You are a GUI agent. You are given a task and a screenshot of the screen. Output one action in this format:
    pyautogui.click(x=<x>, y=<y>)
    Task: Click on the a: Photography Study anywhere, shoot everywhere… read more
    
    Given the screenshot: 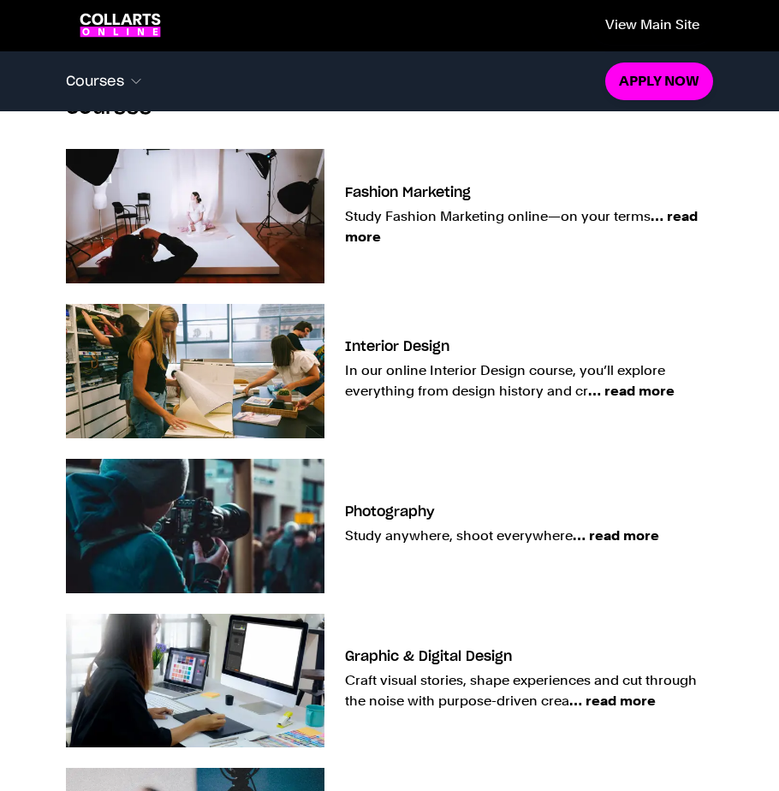 What is the action you would take?
    pyautogui.click(x=389, y=525)
    